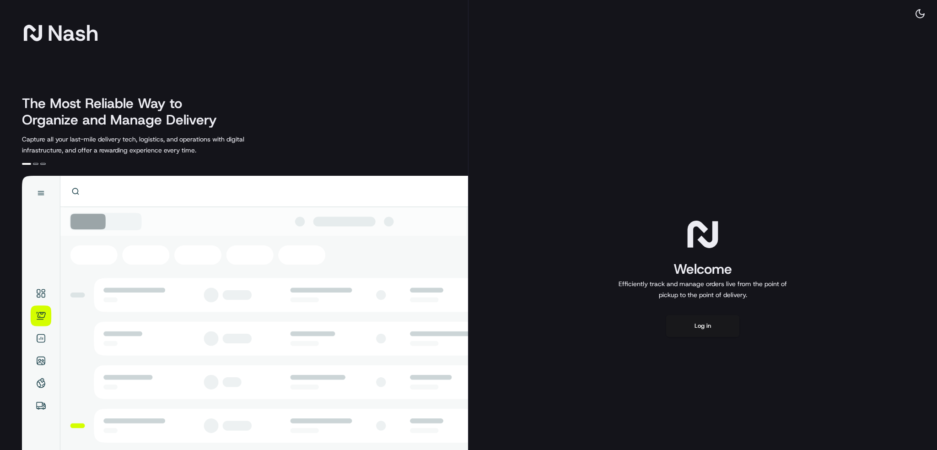 This screenshot has width=937, height=450. I want to click on span: Nash, so click(73, 33).